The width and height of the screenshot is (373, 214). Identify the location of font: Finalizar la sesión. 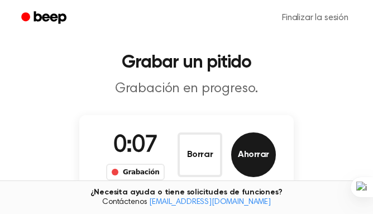
(315, 18).